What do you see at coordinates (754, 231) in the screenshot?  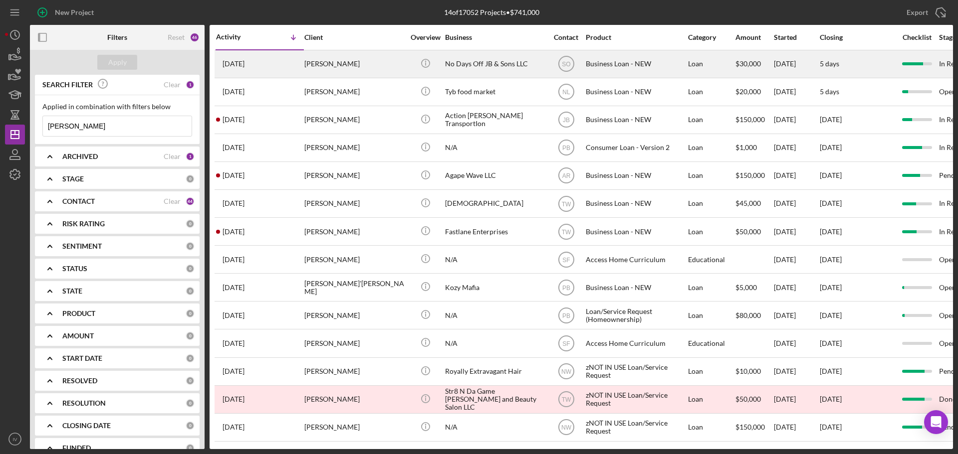 I see `div: $50,000` at bounding box center [754, 231].